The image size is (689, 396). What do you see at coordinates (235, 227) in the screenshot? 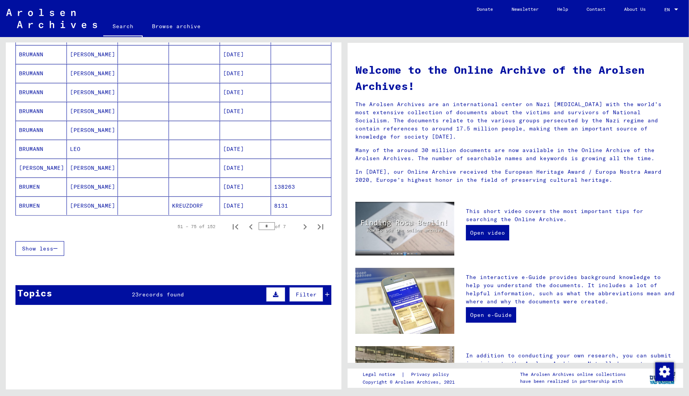
I see `button: First page` at bounding box center [235, 227].